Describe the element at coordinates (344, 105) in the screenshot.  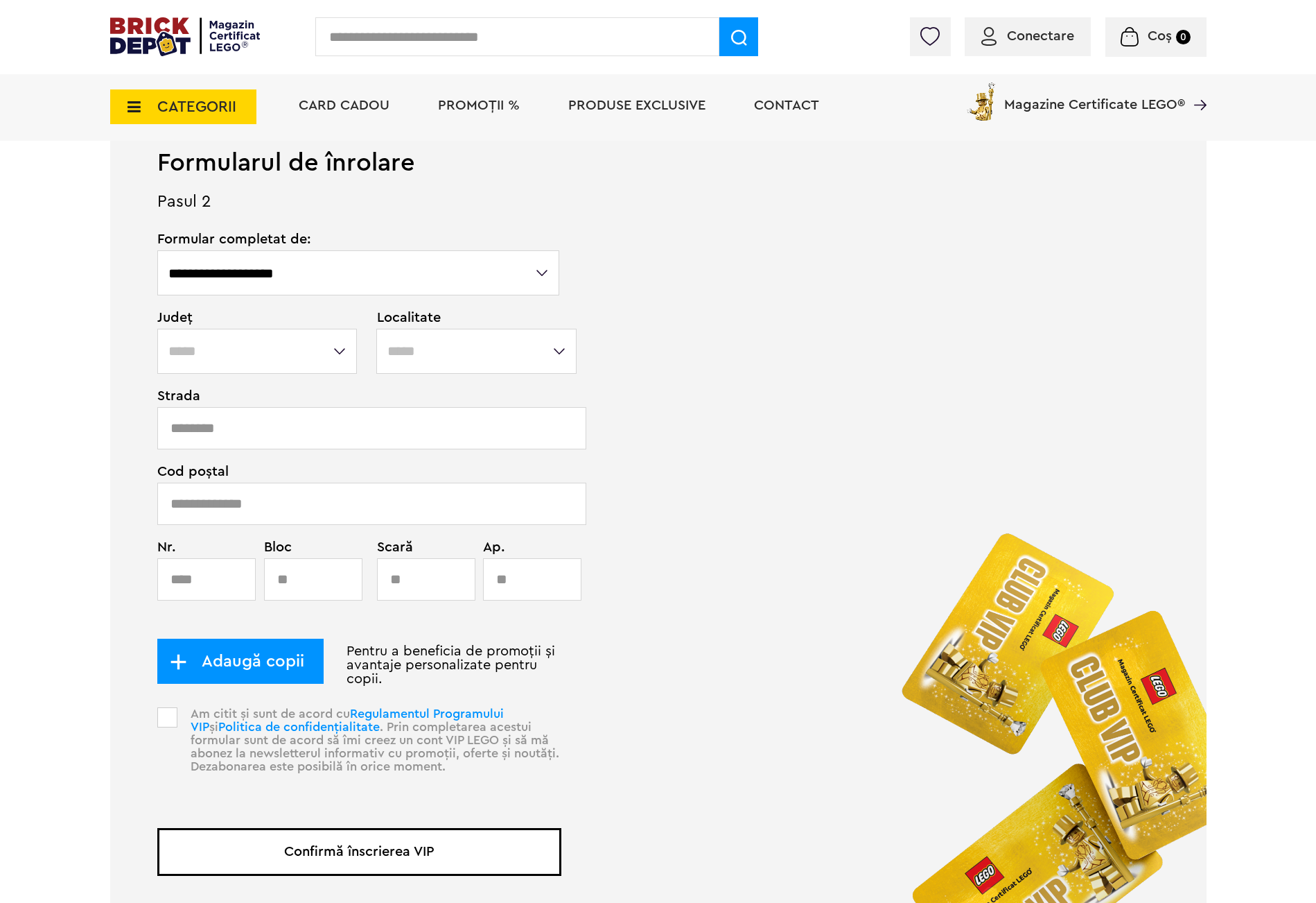
I see `a: Card Cadou` at that location.